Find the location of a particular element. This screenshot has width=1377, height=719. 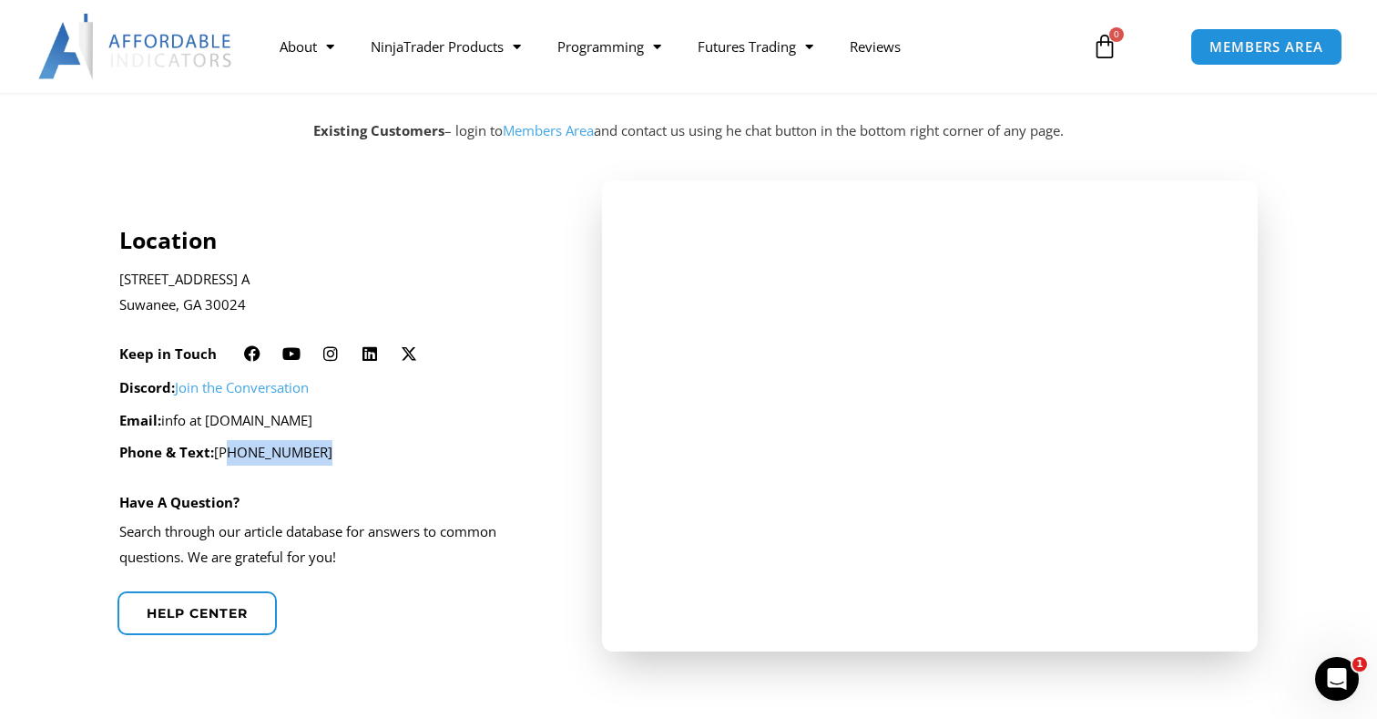

strong: Discord: is located at coordinates (147, 387).